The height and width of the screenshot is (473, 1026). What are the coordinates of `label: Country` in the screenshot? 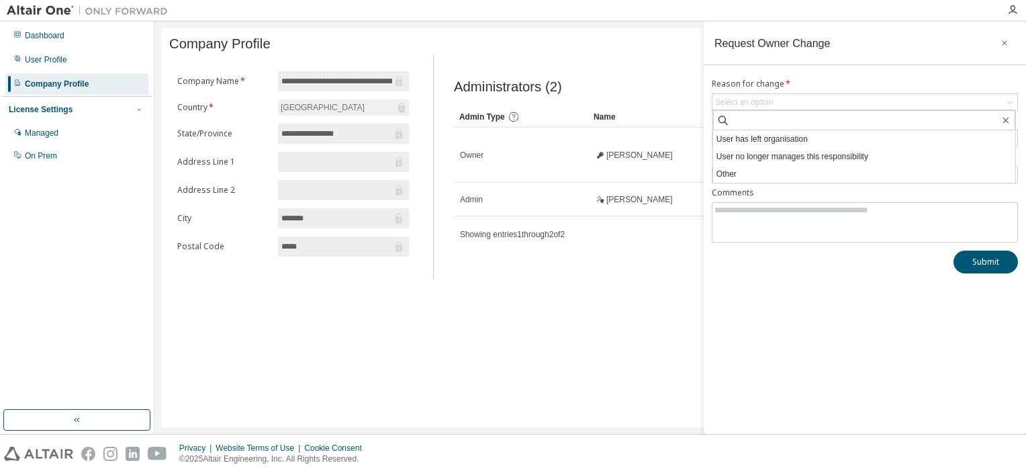 It's located at (224, 107).